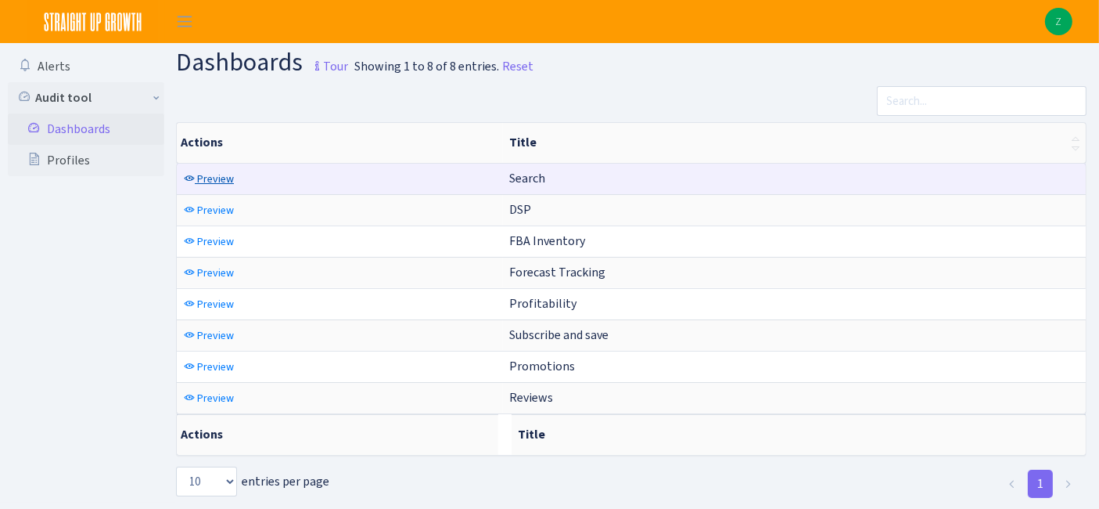 The height and width of the screenshot is (509, 1099). I want to click on span: Profitability, so click(543, 303).